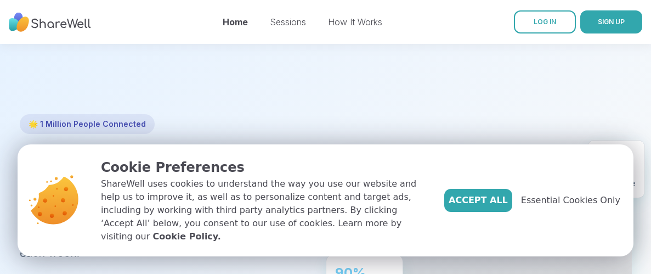 This screenshot has height=274, width=651. I want to click on span: SIGN UP, so click(611, 21).